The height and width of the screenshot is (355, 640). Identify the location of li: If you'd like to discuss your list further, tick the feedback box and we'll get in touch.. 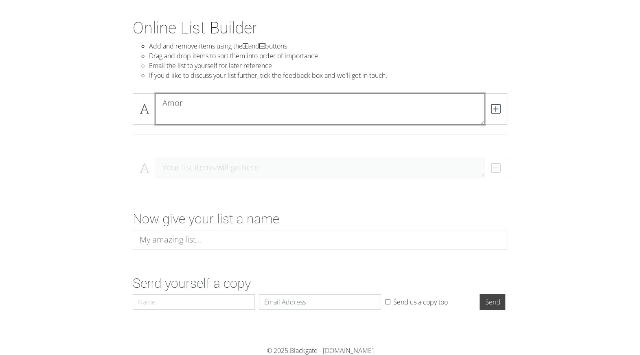
(328, 75).